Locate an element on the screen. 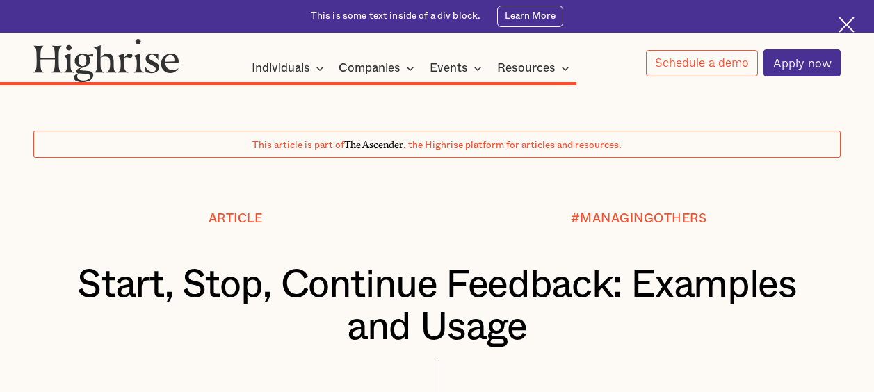 This screenshot has width=874, height=392. span: The Ascender is located at coordinates (373, 143).